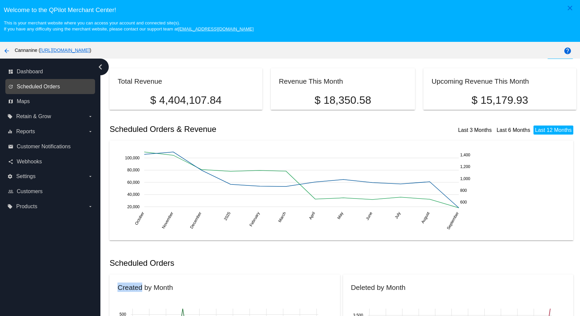 The image size is (580, 316). I want to click on a: email Customer Notifications, so click(51, 147).